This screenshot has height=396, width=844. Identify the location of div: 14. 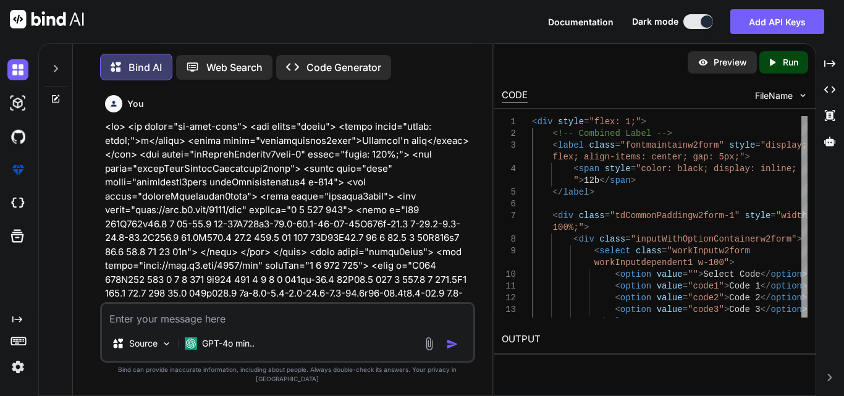
(509, 321).